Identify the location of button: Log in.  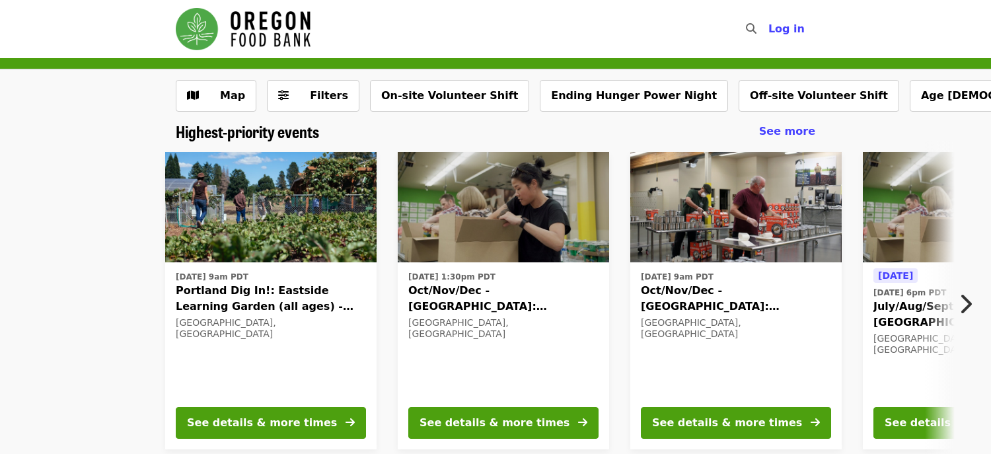
(786, 29).